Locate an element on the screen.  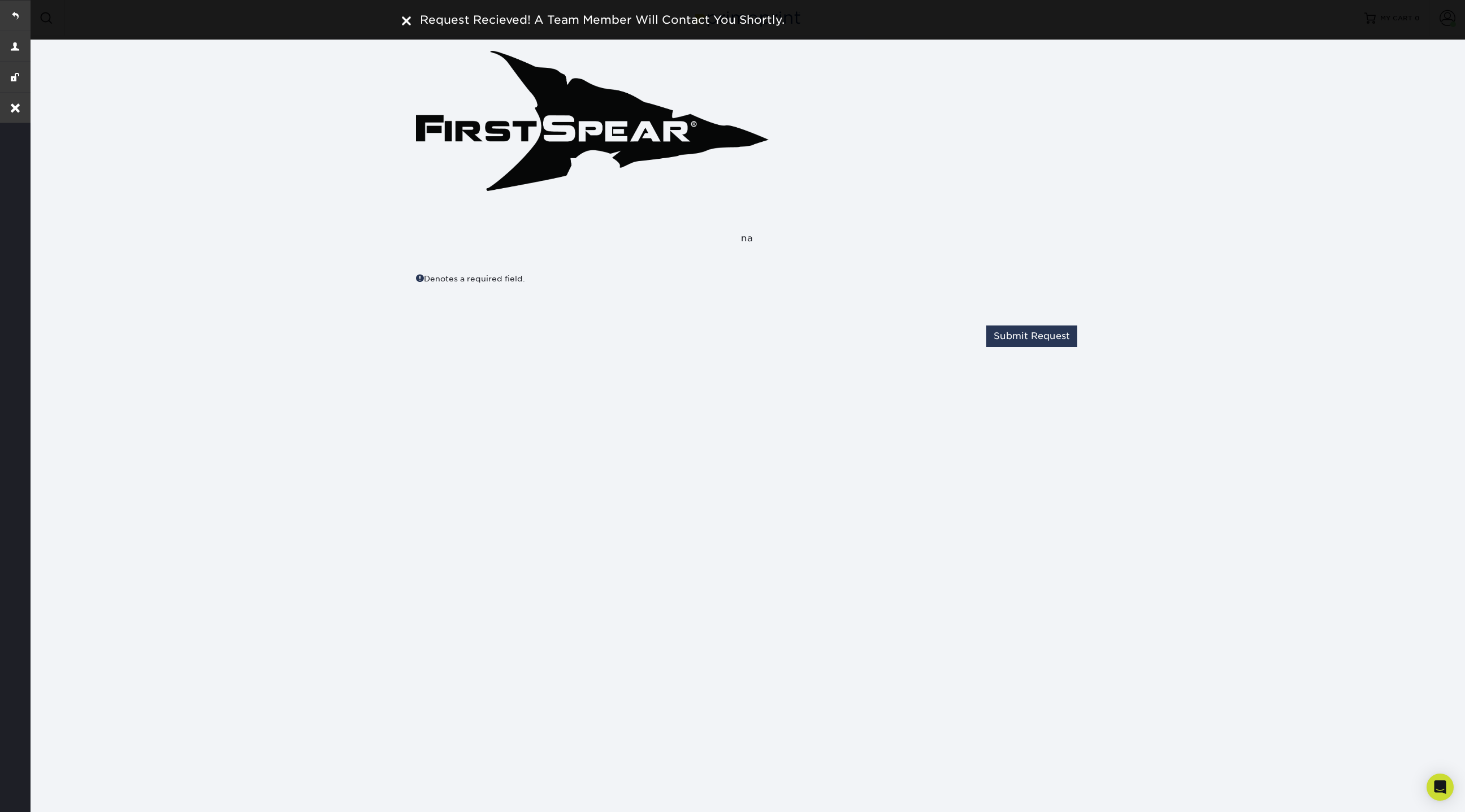
span: Request Recieved! A Team Member Will Contact You Shortly. is located at coordinates (602, 19).